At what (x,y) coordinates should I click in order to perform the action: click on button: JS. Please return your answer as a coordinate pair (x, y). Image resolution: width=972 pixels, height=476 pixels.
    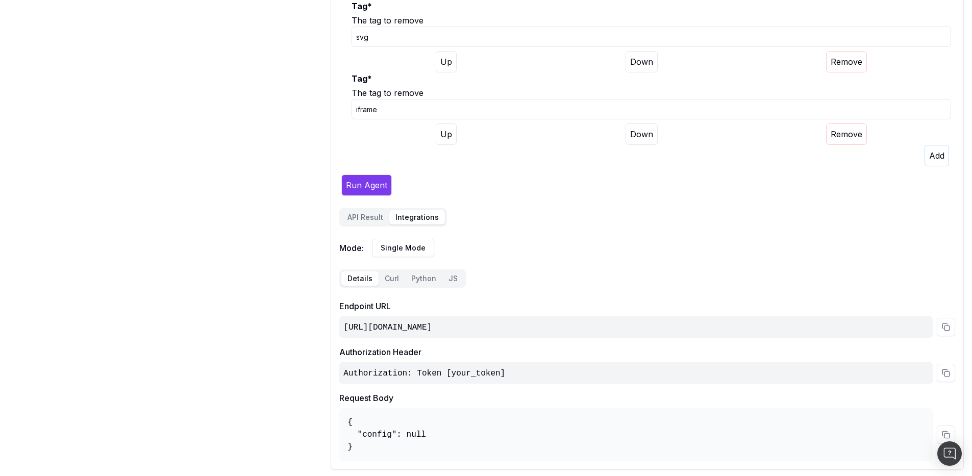
    Looking at the image, I should click on (453, 279).